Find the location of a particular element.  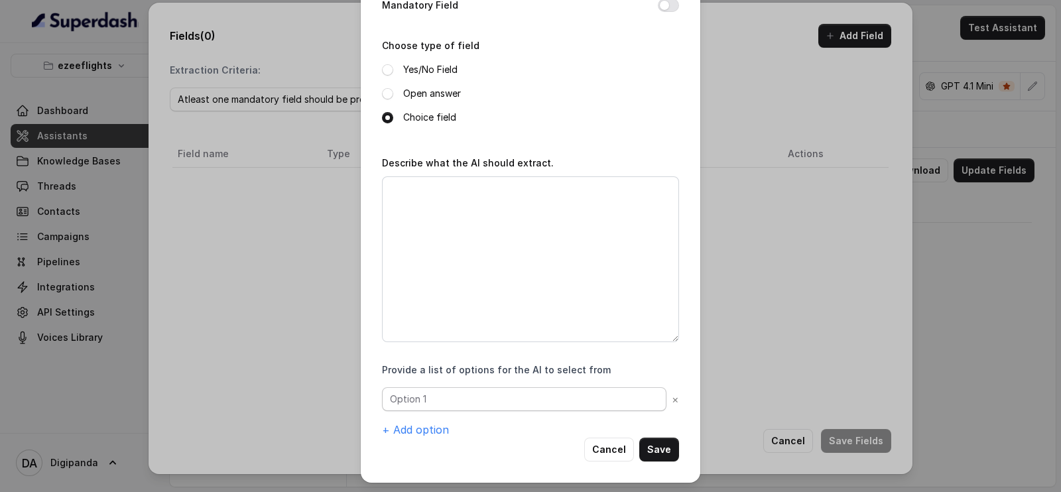

input: Option 1 is located at coordinates (524, 399).